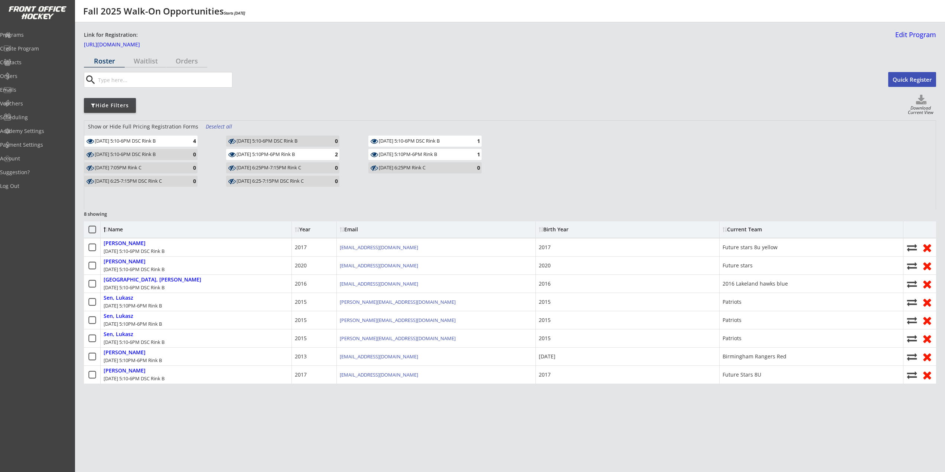  Describe the element at coordinates (280, 154) in the screenshot. I see `div: Friday, September 12, 2025 5:10PM-6PM Rink B` at that location.